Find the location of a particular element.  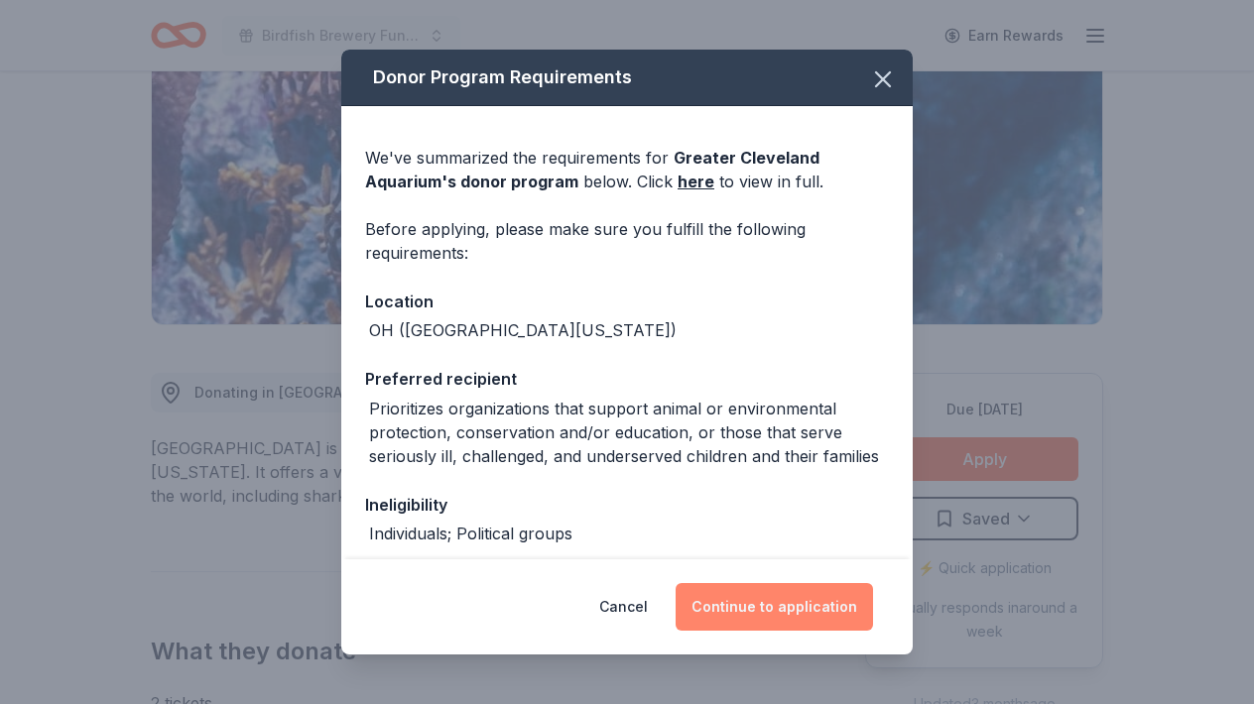

div: Prioritizes organizations that support animal or environmental protection, conservation and/or ed... is located at coordinates (629, 432).